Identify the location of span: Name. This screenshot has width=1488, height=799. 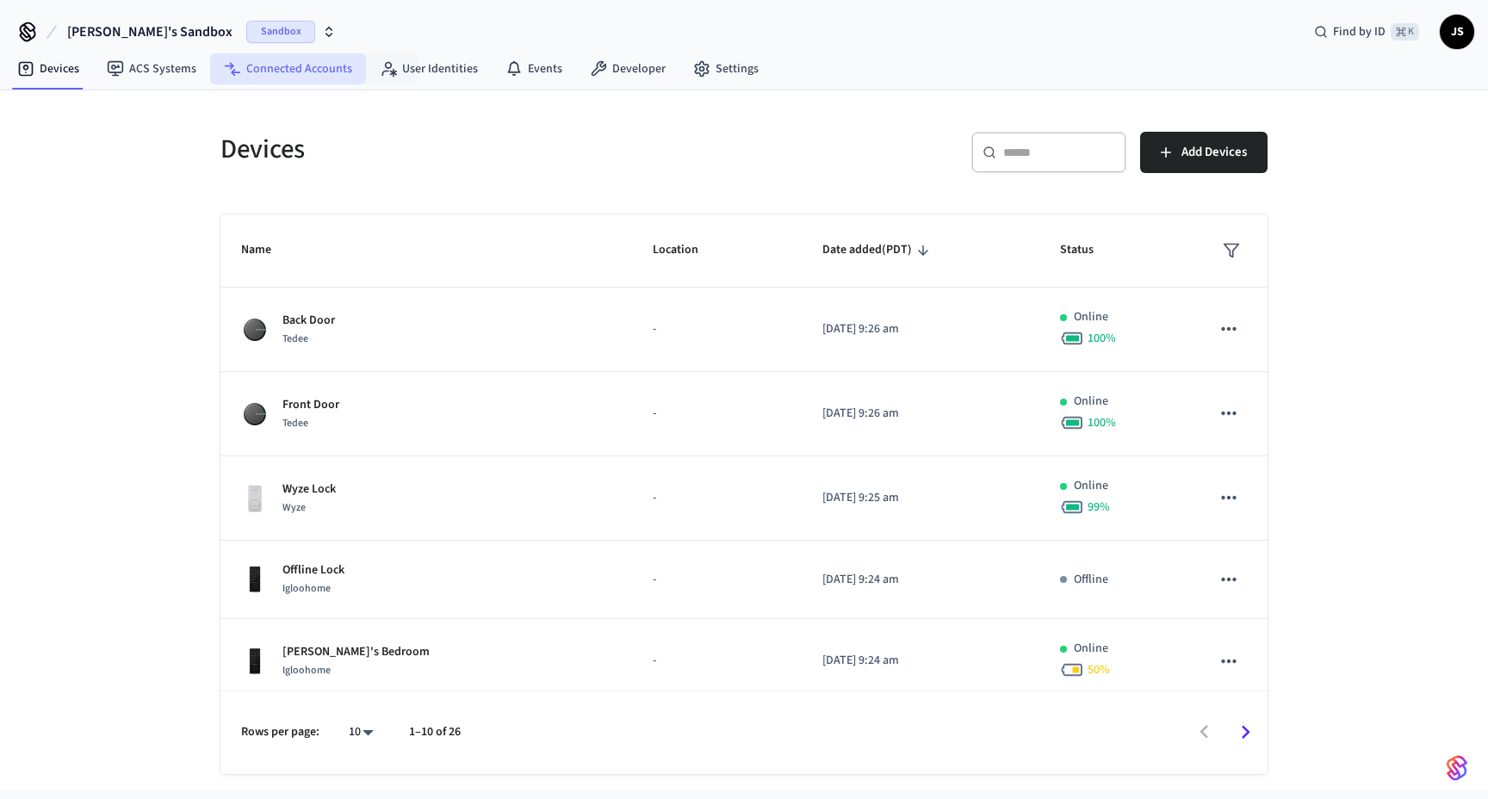
(267, 250).